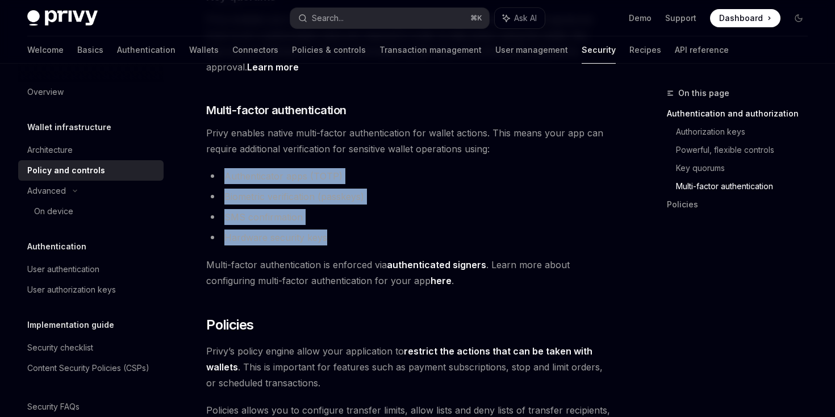 This screenshot has width=835, height=417. What do you see at coordinates (476, 18) in the screenshot?
I see `span: ⌘ K` at bounding box center [476, 18].